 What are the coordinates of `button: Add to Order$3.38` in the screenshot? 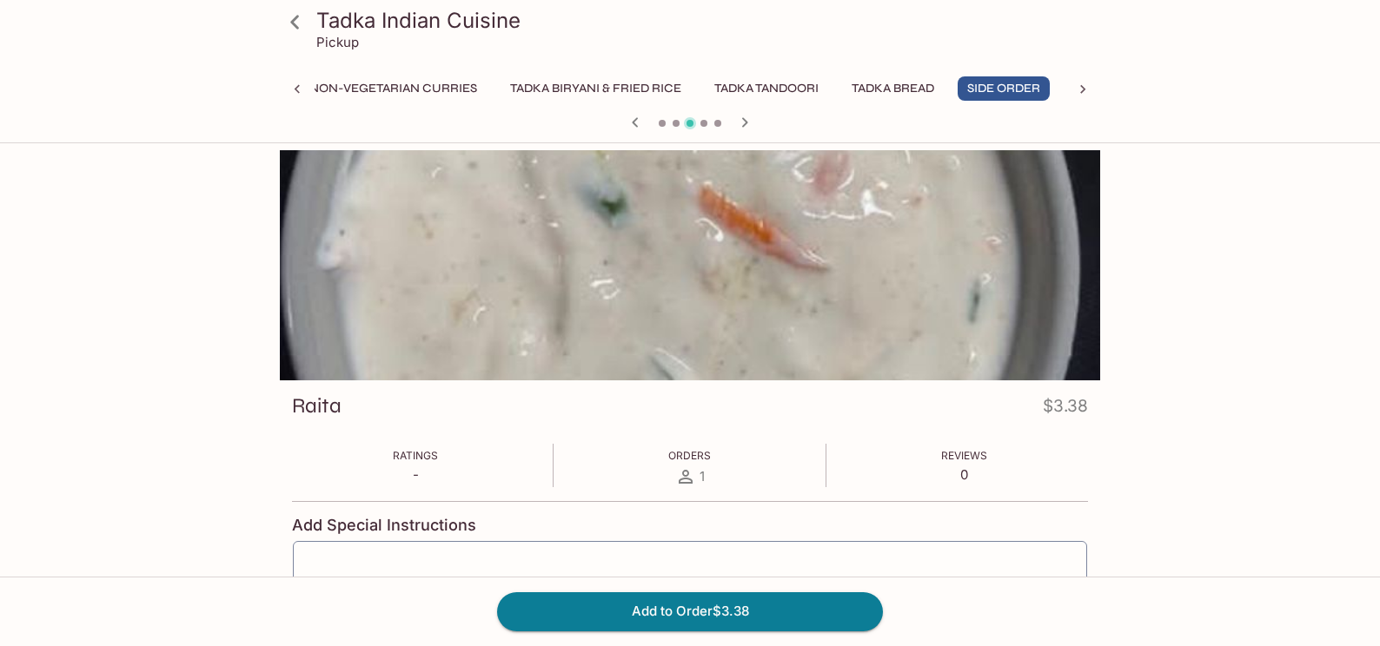 It's located at (690, 612).